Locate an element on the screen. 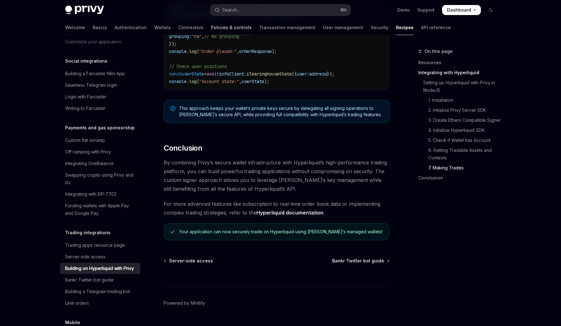  button: Toggle dark mode is located at coordinates (491, 10).